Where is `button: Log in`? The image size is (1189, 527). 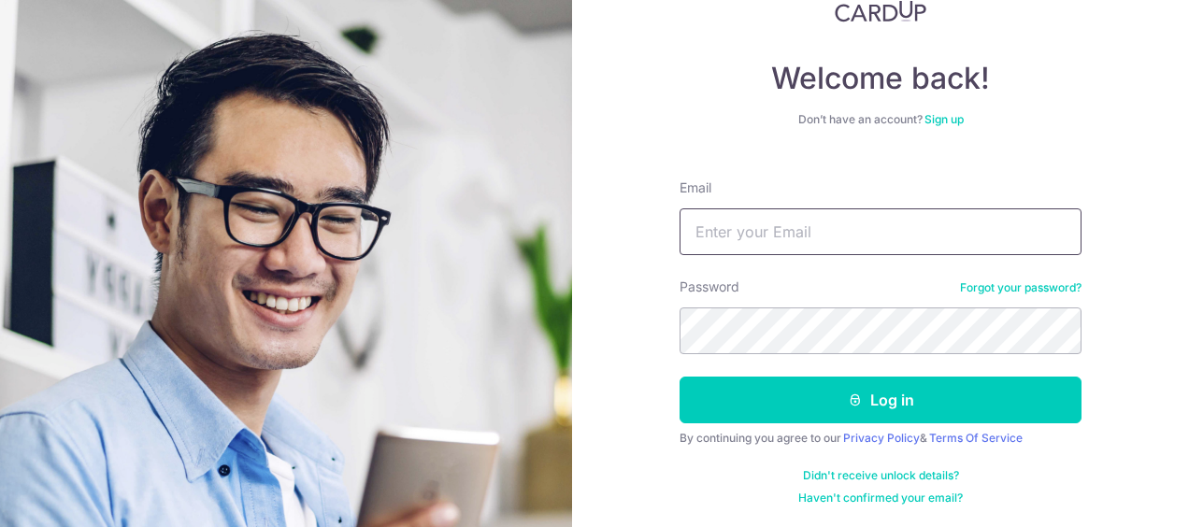 button: Log in is located at coordinates (880, 400).